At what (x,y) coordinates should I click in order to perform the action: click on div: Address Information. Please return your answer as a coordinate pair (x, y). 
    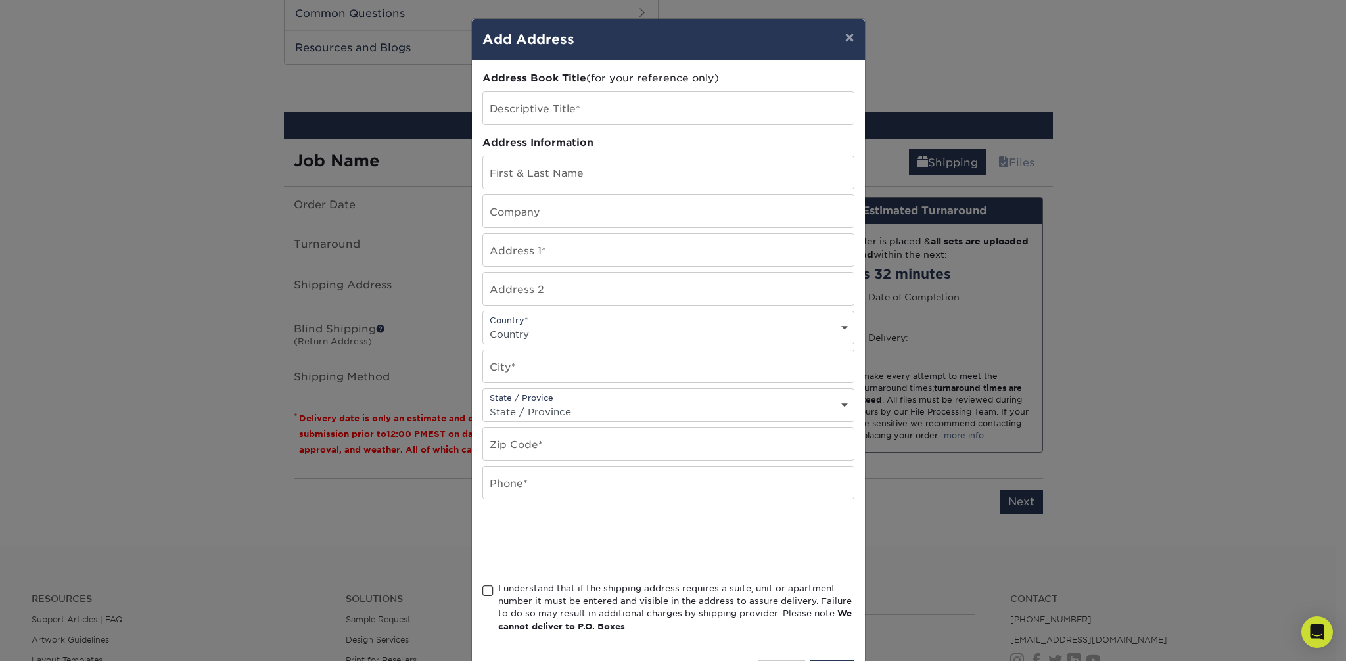
    Looking at the image, I should click on (668, 143).